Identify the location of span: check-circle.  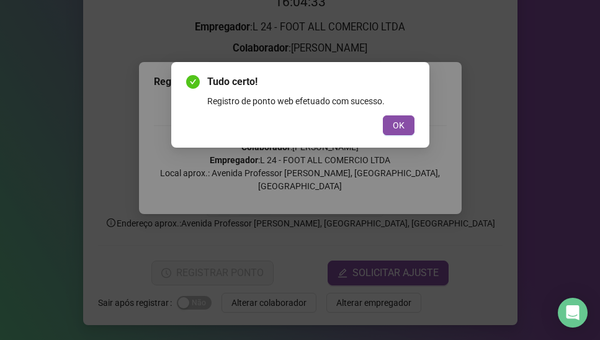
(193, 82).